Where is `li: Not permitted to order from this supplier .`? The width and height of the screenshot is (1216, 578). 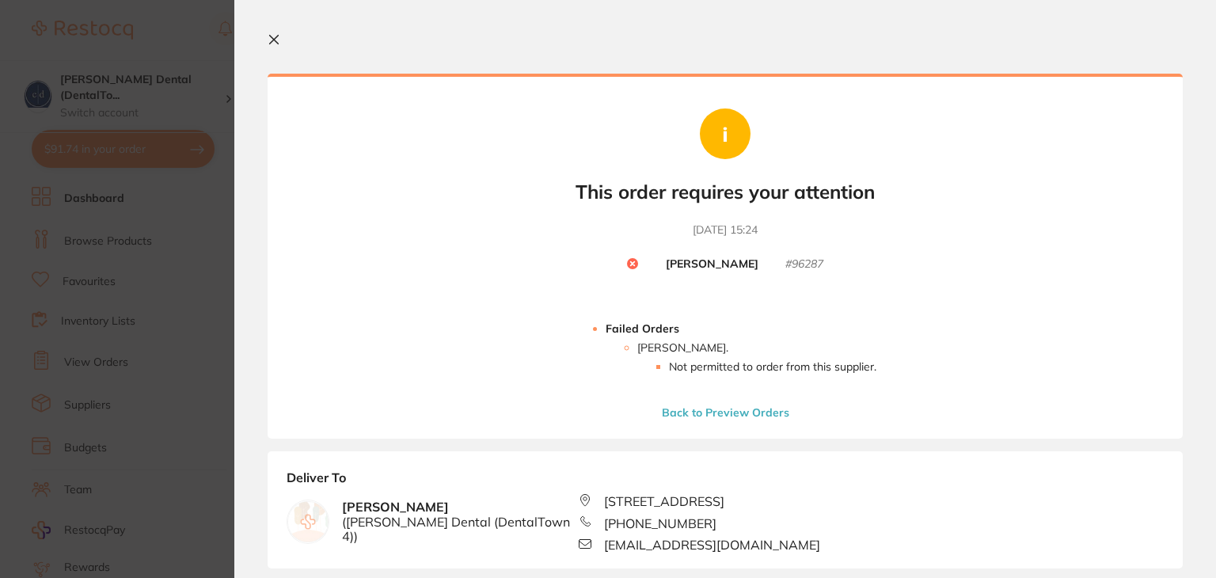
li: Not permitted to order from this supplier . is located at coordinates (772, 366).